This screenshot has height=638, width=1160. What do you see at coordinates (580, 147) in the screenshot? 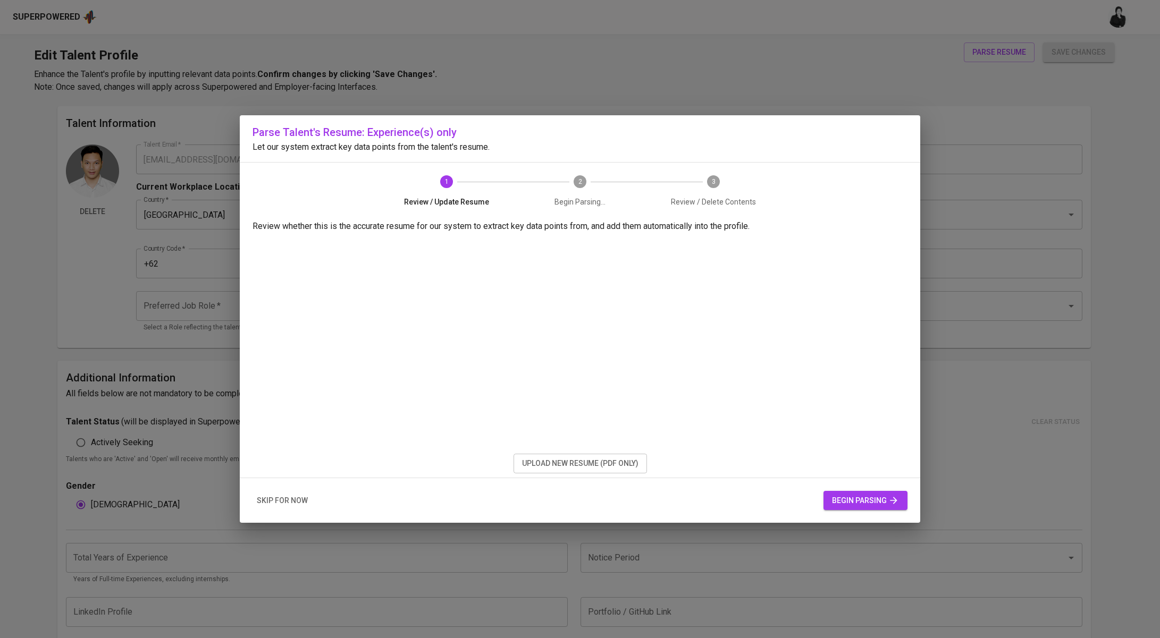
I see `p: Let our system extract key data points from the talent's resume.` at bounding box center [580, 147].